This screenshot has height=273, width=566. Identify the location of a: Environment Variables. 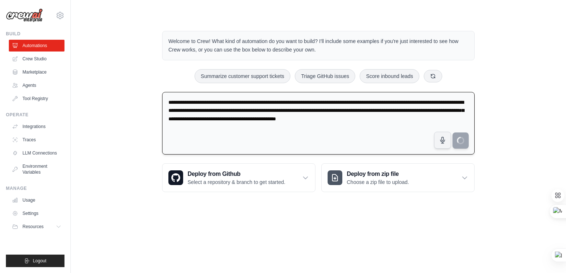
(36, 169).